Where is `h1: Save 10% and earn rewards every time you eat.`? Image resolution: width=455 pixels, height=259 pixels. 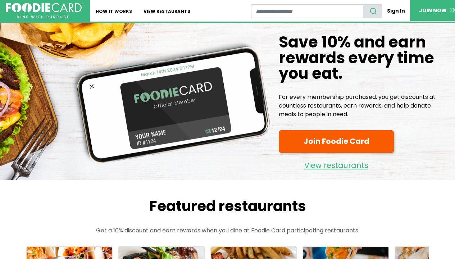
h1: Save 10% and earn rewards every time you eat. is located at coordinates (364, 58).